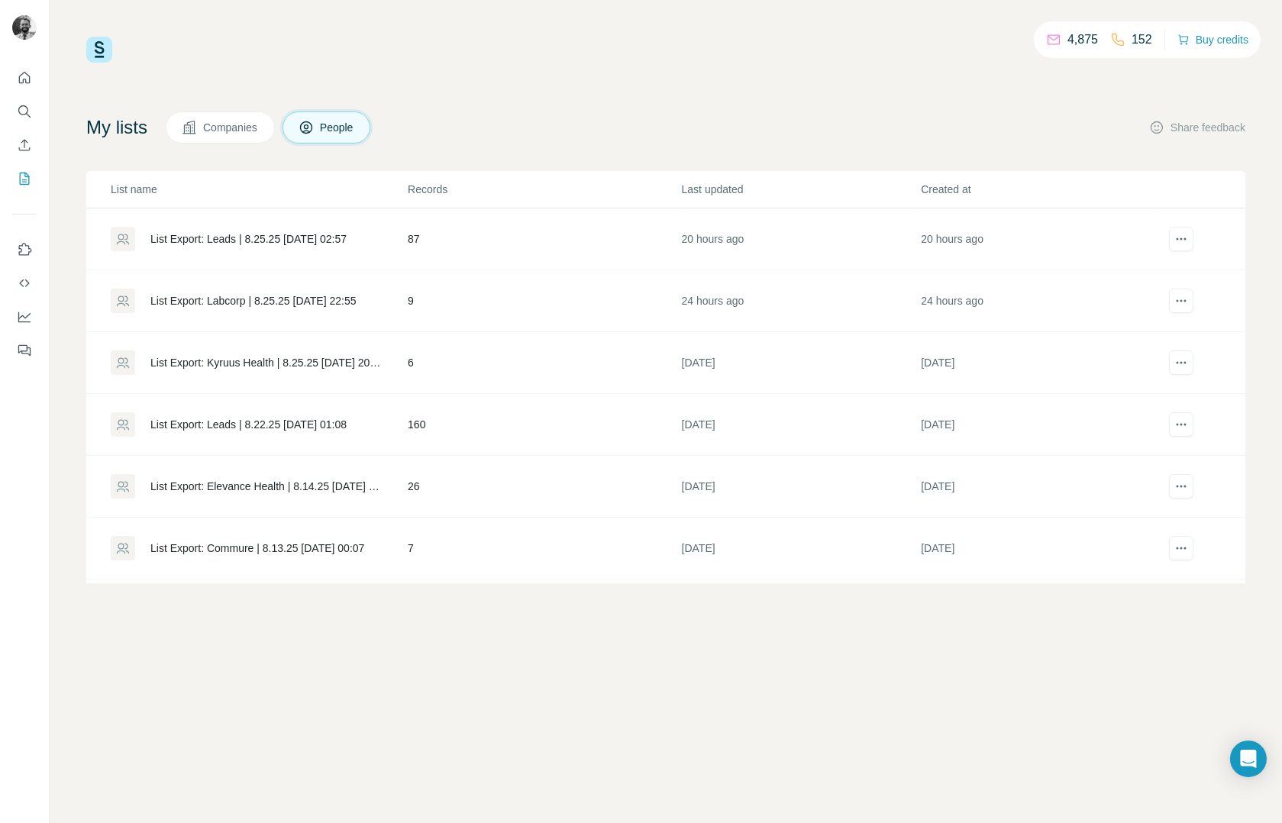  What do you see at coordinates (544, 424) in the screenshot?
I see `td: 160` at bounding box center [544, 424].